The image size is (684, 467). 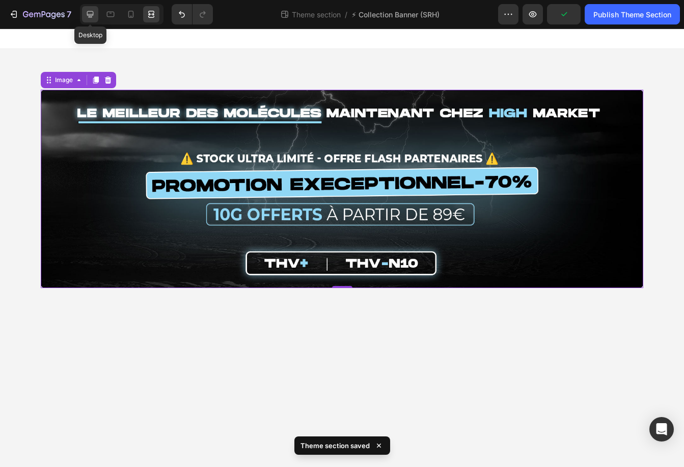 What do you see at coordinates (632, 14) in the screenshot?
I see `div: Publish Theme Section` at bounding box center [632, 14].